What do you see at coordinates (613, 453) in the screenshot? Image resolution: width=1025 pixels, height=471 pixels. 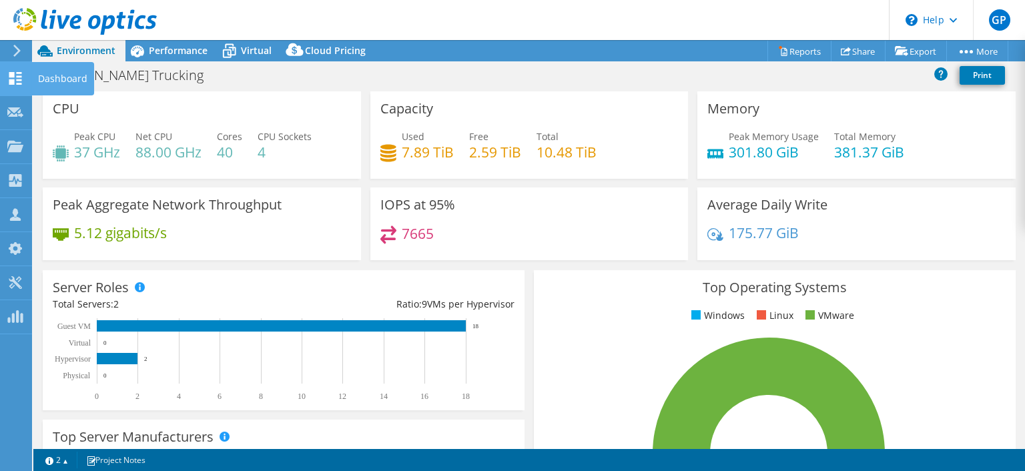 I see `tspan: ESXi 7.0` at bounding box center [613, 453].